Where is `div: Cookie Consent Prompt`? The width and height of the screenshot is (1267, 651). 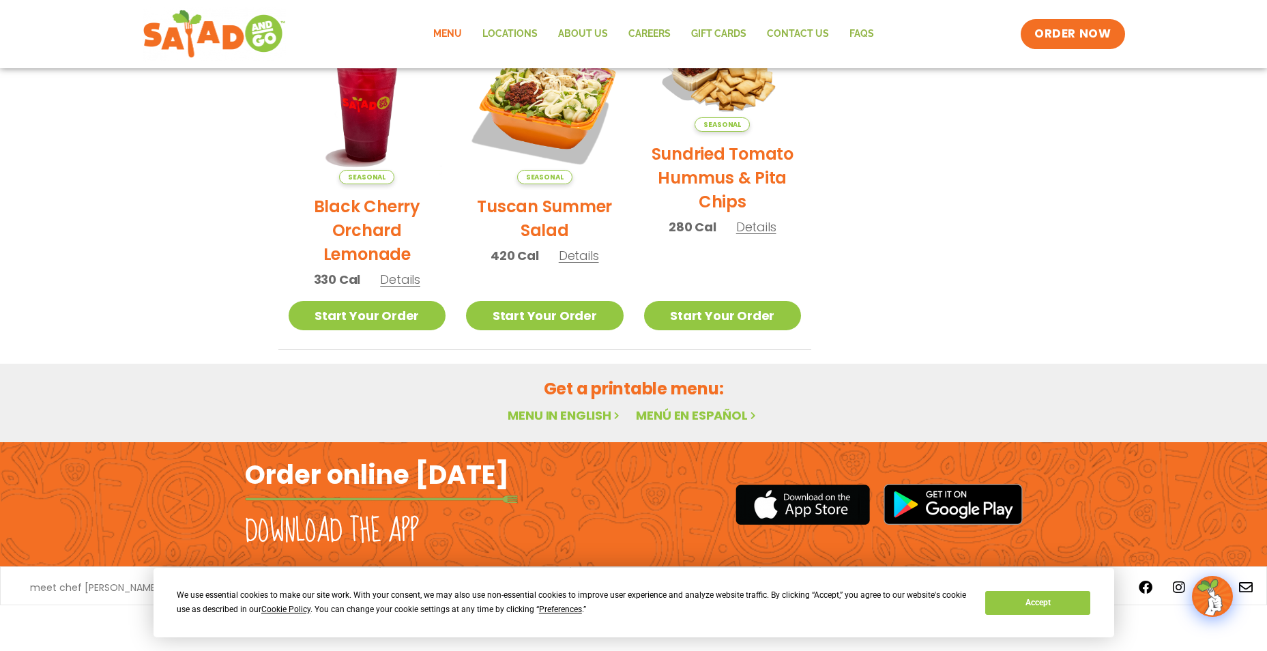 div: Cookie Consent Prompt is located at coordinates (634, 602).